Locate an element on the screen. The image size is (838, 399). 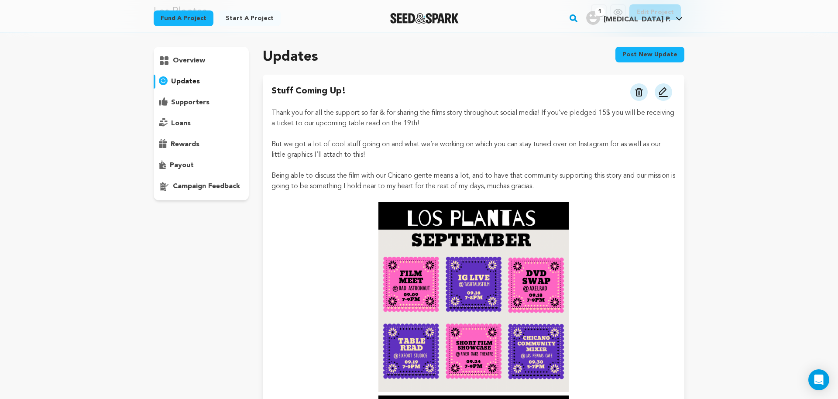
h2: Updates is located at coordinates (290, 57).